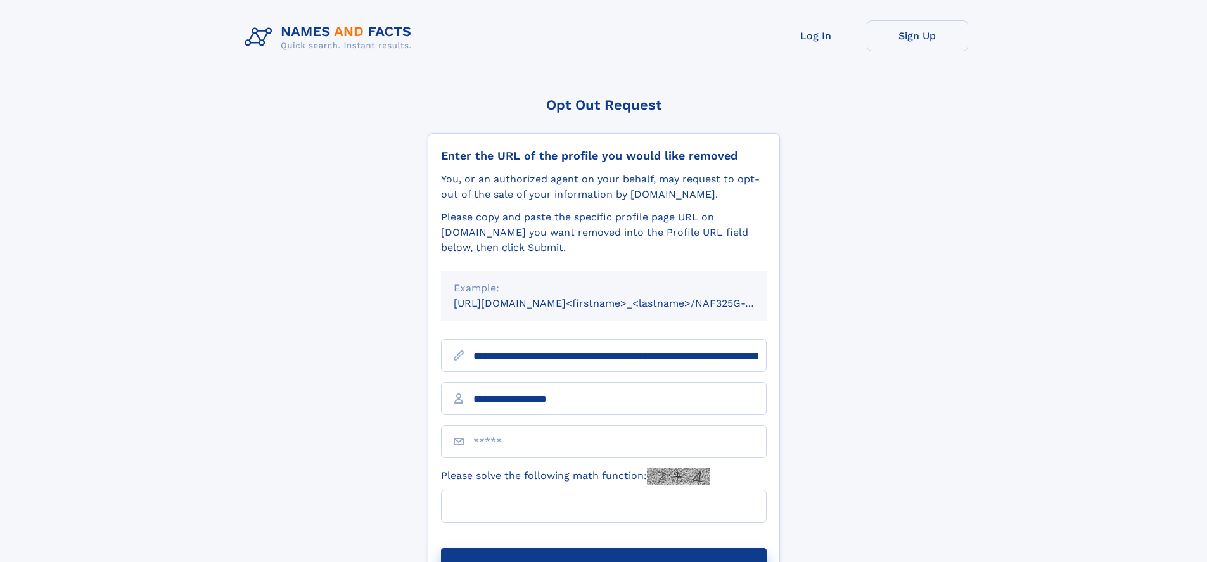 This screenshot has width=1207, height=562. I want to click on div: Enter the URL of the profile you would like removed, so click(604, 156).